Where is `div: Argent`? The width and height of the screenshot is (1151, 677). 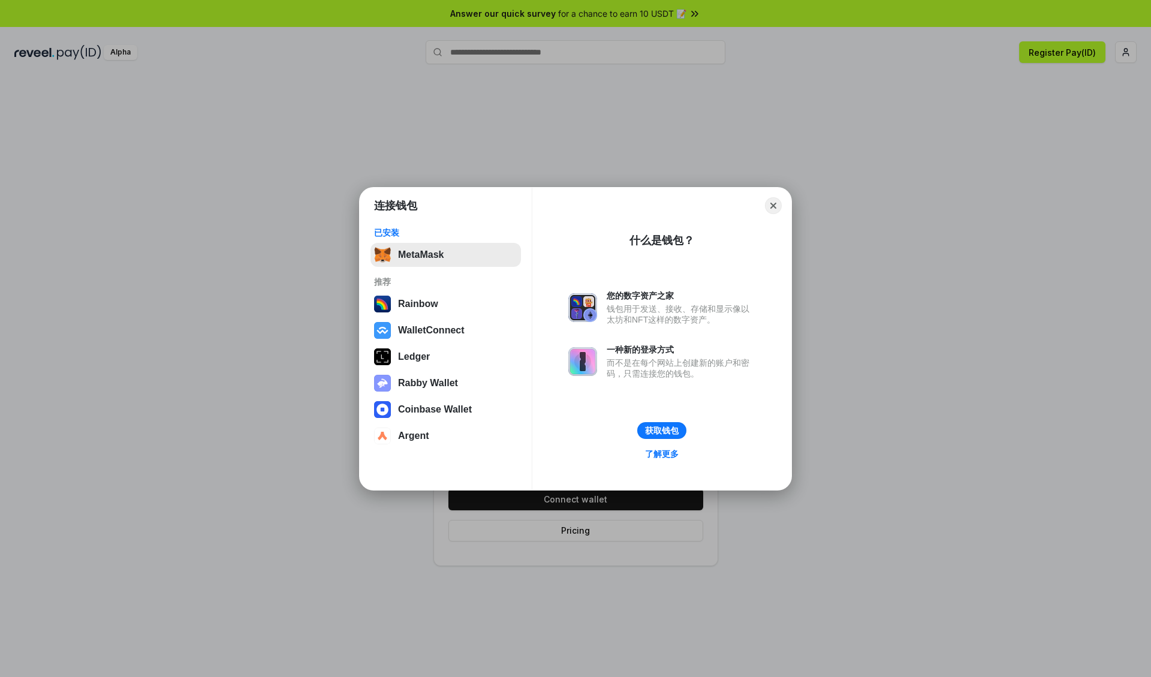 div: Argent is located at coordinates (414, 436).